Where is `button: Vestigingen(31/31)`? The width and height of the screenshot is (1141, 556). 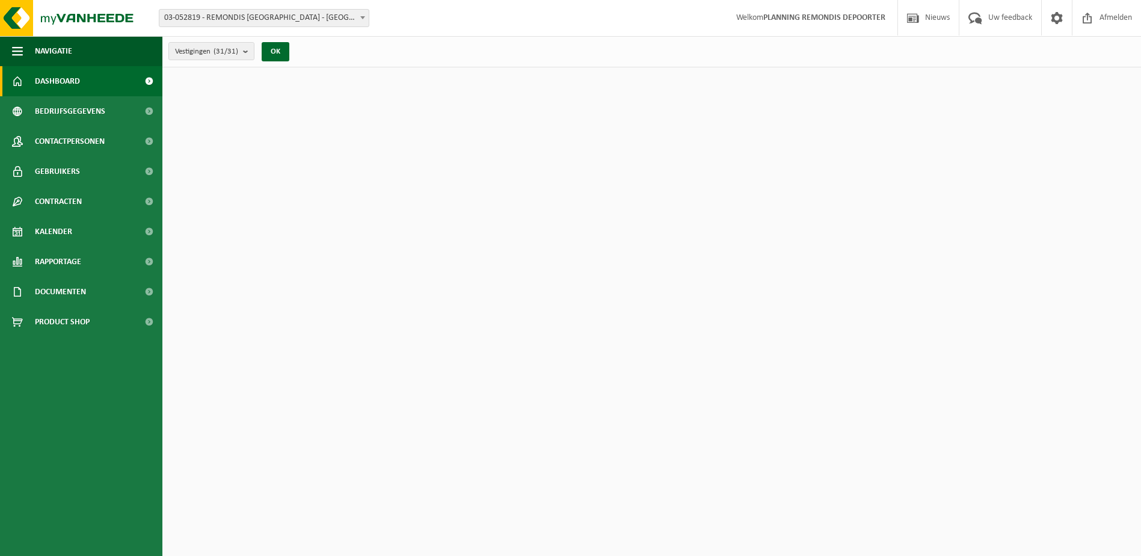
button: Vestigingen(31/31) is located at coordinates (211, 51).